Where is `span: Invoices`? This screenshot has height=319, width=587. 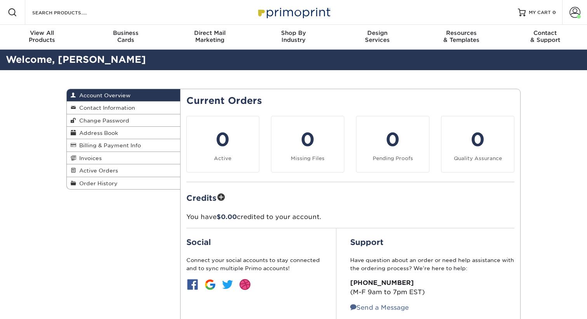 span: Invoices is located at coordinates (89, 158).